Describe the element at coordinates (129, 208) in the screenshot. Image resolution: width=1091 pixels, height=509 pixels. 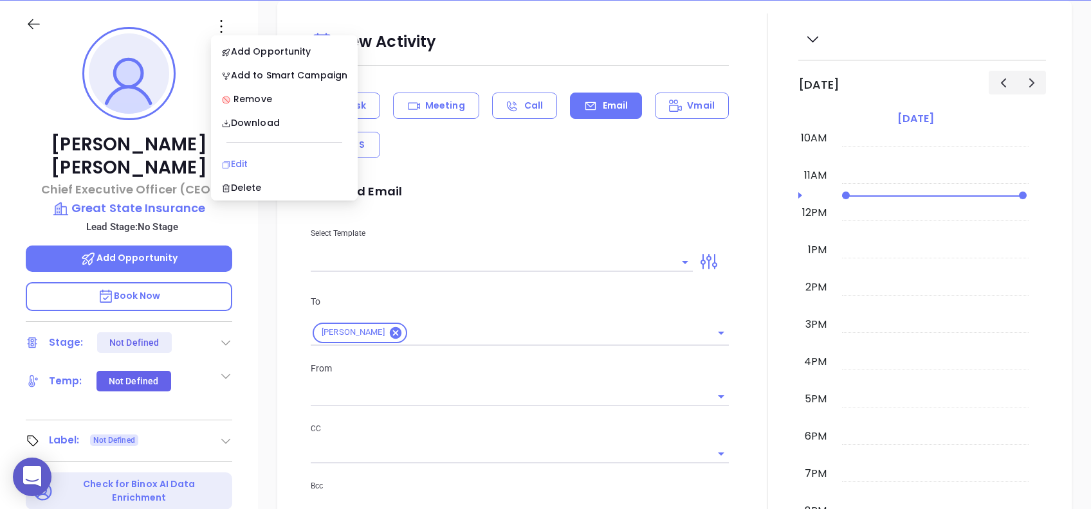
I see `a: Great State Insurance` at that location.